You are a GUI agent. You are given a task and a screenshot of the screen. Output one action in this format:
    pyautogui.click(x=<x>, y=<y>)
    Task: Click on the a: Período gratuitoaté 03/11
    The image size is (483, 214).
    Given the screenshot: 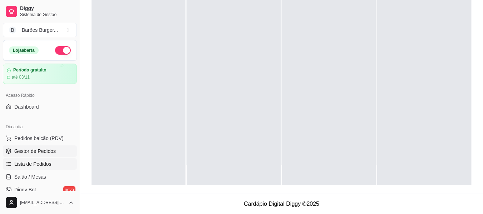 What is the action you would take?
    pyautogui.click(x=40, y=74)
    